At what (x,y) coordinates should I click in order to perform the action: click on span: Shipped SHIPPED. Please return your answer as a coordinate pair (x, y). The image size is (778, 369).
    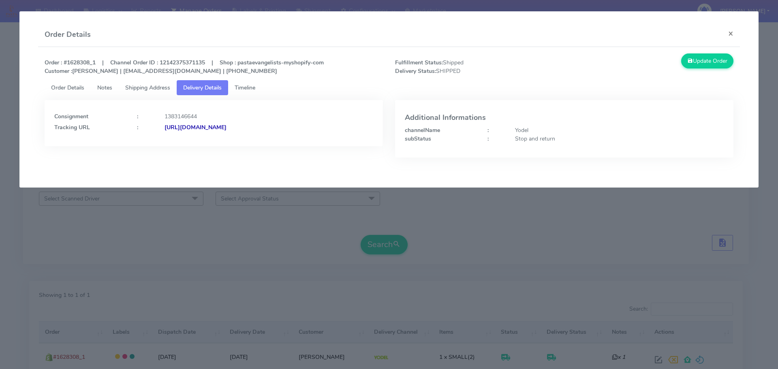
    Looking at the image, I should click on (477, 67).